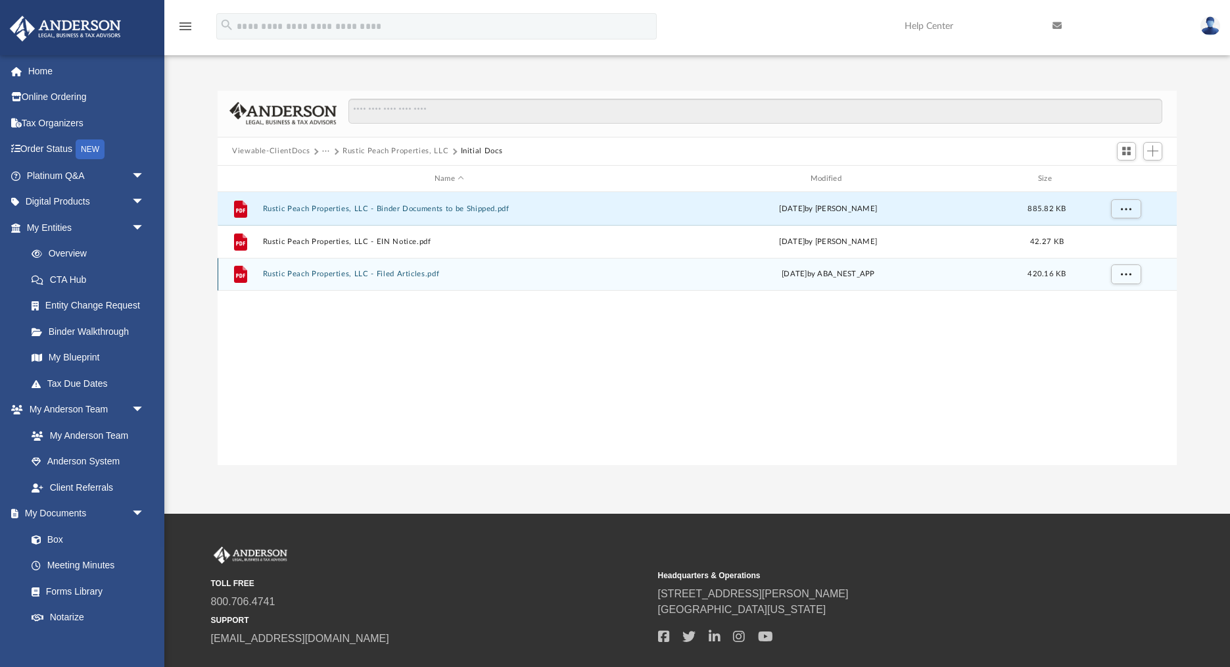 The width and height of the screenshot is (1230, 667). Describe the element at coordinates (1047, 208) in the screenshot. I see `span: 885.82 KB` at that location.